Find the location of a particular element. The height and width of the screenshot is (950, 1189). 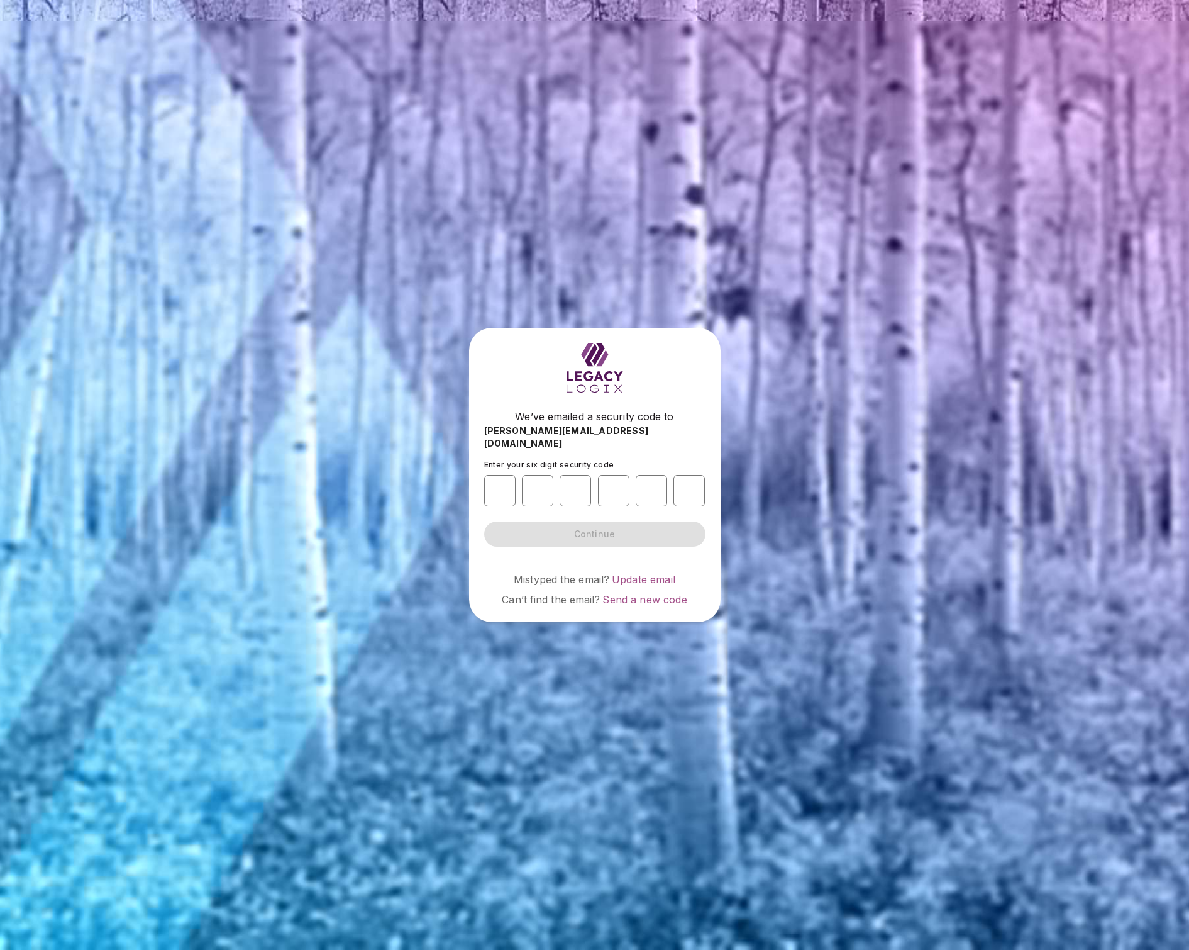

span: Enter your six digit security code is located at coordinates (549, 464).